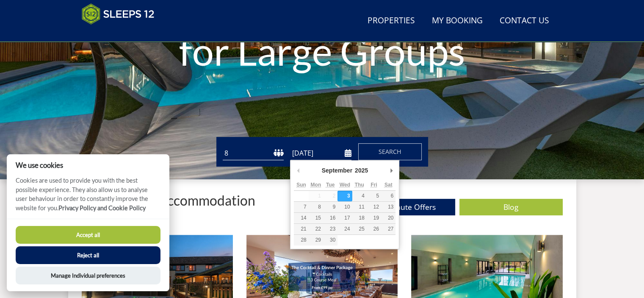 This screenshot has width=644, height=298. I want to click on abbr: Sunday, so click(301, 185).